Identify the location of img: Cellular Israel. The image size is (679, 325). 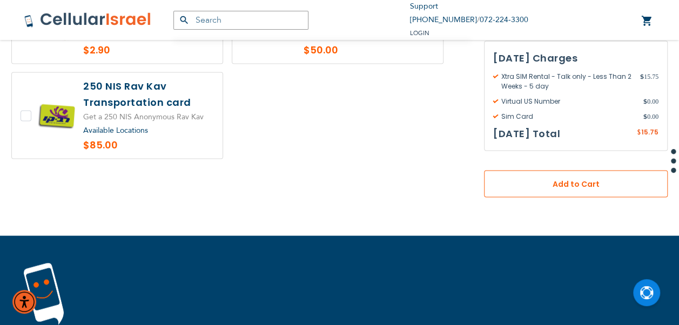
(88, 20).